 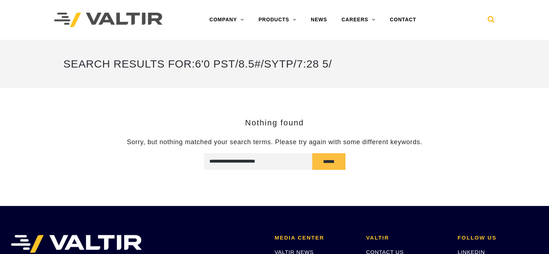 I want to click on p: Sorry, but nothing matched your search terms. Please try again with some different keywords., so click(x=275, y=142).